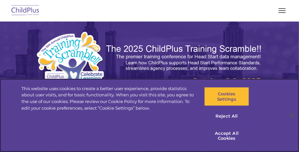 This screenshot has height=152, width=299. I want to click on div: This website uses cookies to create a better user experience, provide statistics about user visit..., so click(108, 98).